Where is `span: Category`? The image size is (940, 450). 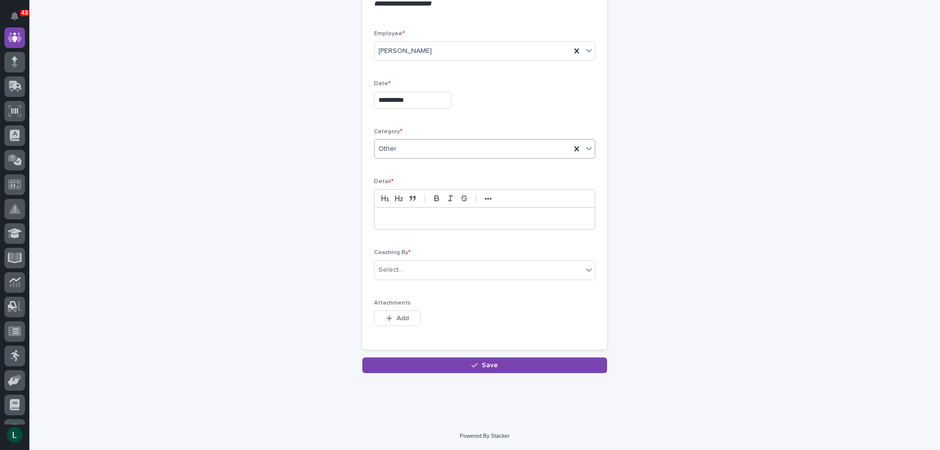 span: Category is located at coordinates (388, 132).